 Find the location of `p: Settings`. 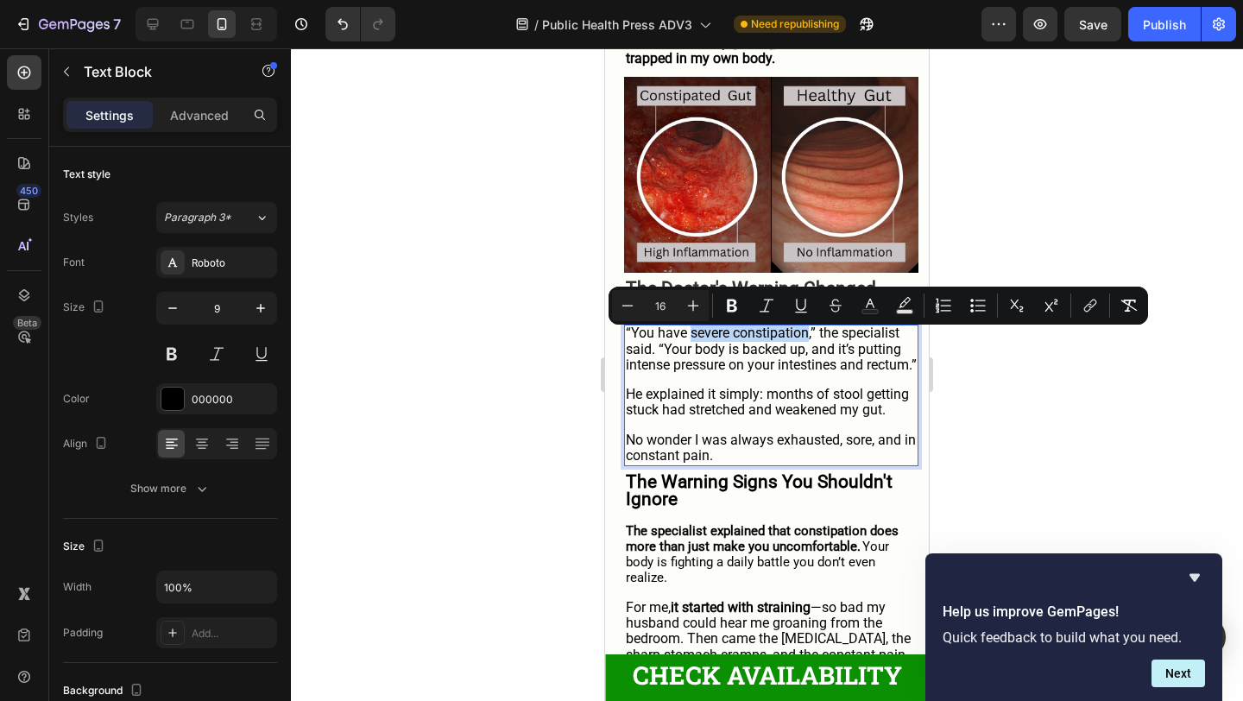

p: Settings is located at coordinates (110, 115).